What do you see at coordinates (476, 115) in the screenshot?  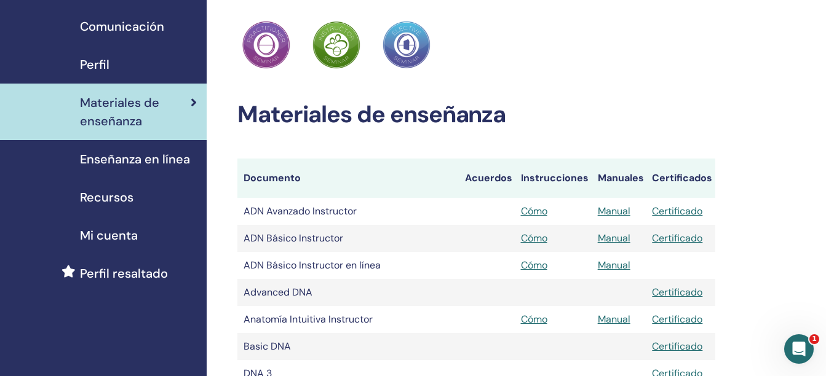 I see `h2: Materiales de enseñanza` at bounding box center [476, 115].